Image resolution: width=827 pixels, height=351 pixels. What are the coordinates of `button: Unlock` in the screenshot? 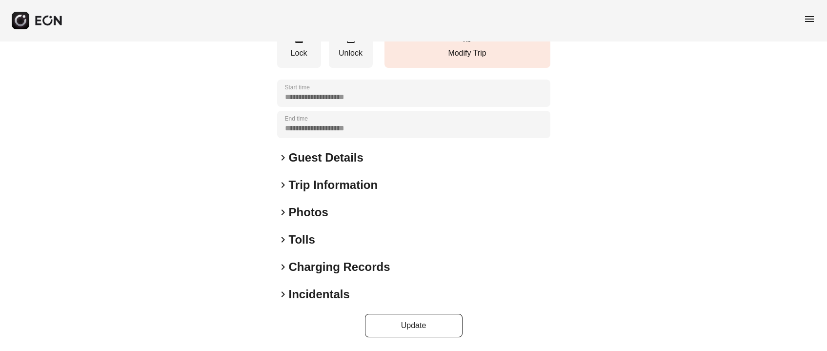 It's located at (351, 47).